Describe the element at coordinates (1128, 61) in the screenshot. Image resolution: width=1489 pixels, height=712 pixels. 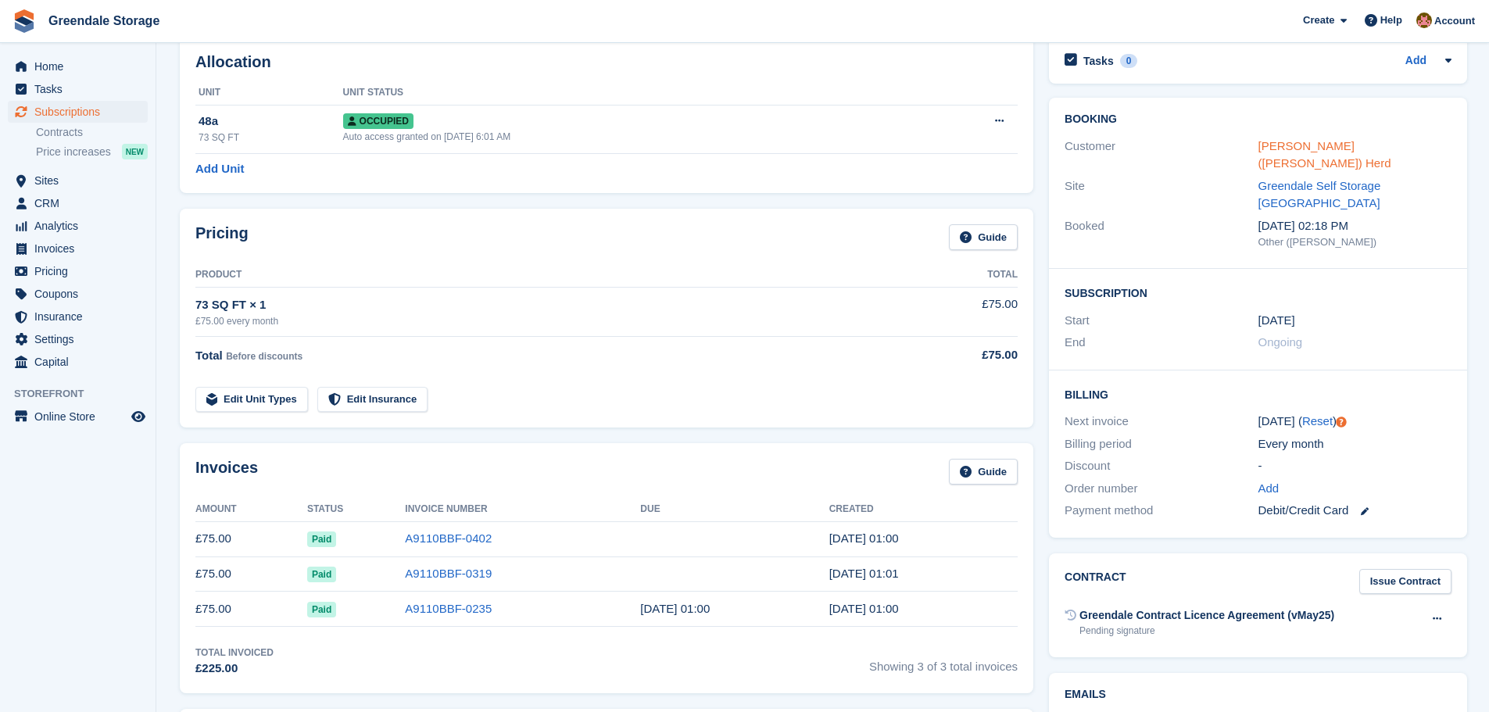
I see `div: 0` at that location.